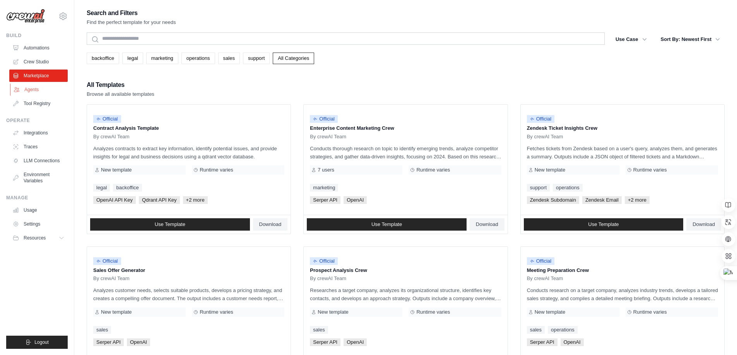 The width and height of the screenshot is (737, 355). I want to click on p: Conducts thorough research on topic to identify emerging trends, analyze competitor strategies, a..., so click(405, 153).